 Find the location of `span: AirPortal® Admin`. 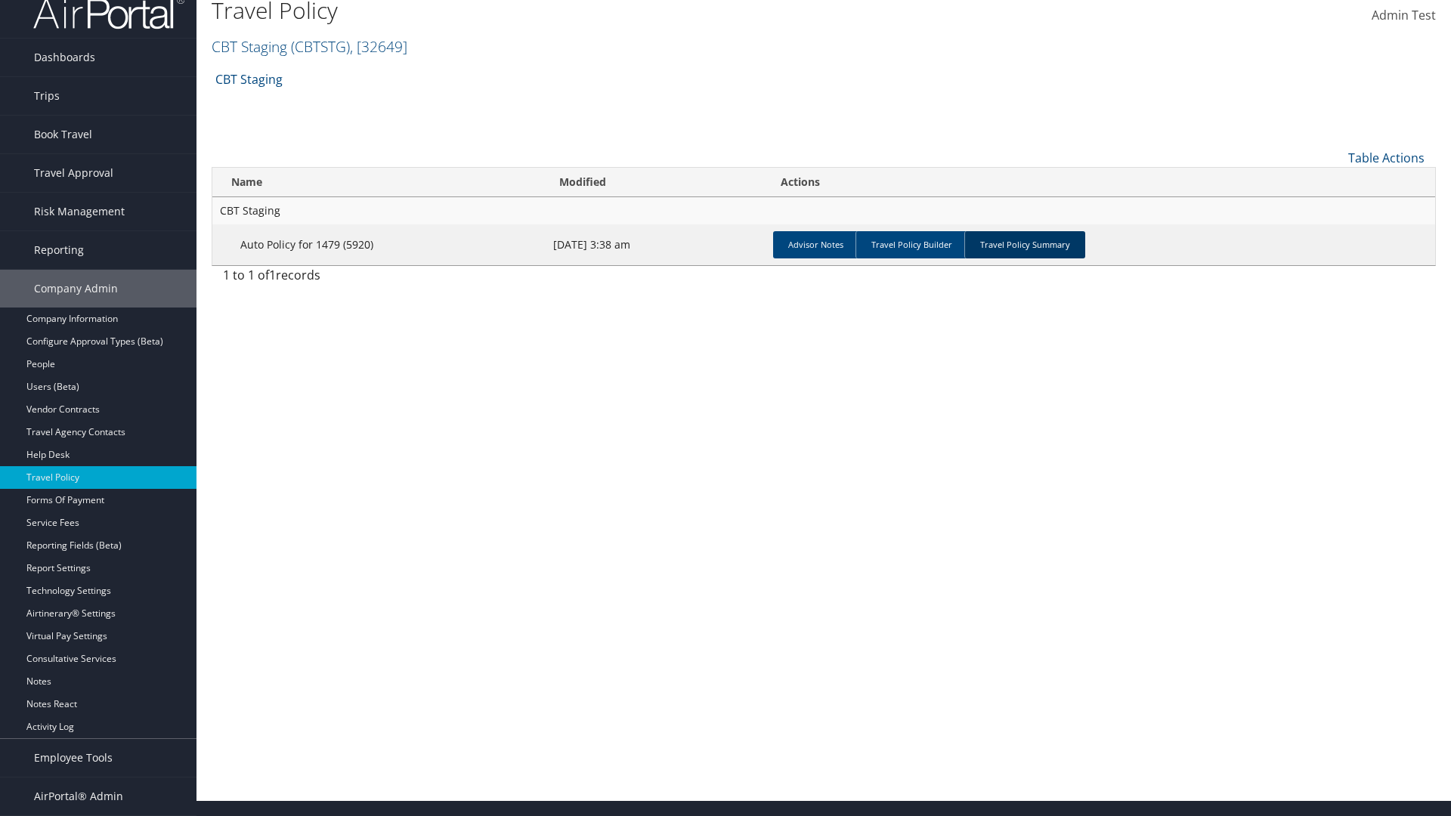

span: AirPortal® Admin is located at coordinates (79, 797).